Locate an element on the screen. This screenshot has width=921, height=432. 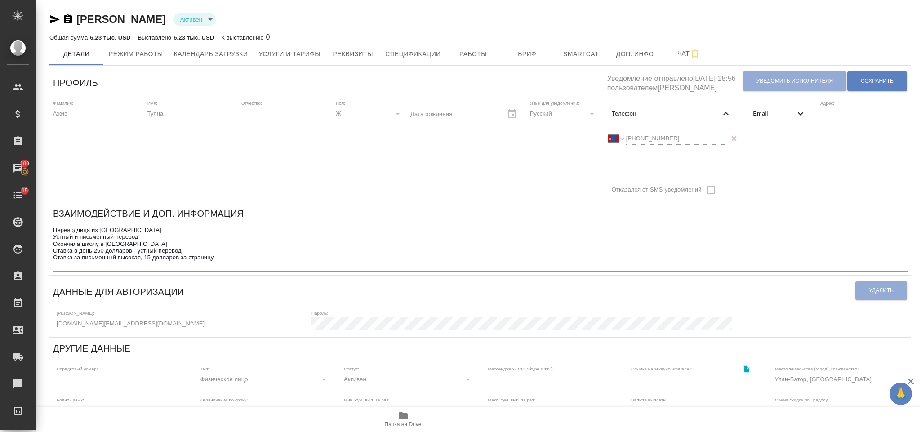
label: Фамилия: is located at coordinates (63, 103).